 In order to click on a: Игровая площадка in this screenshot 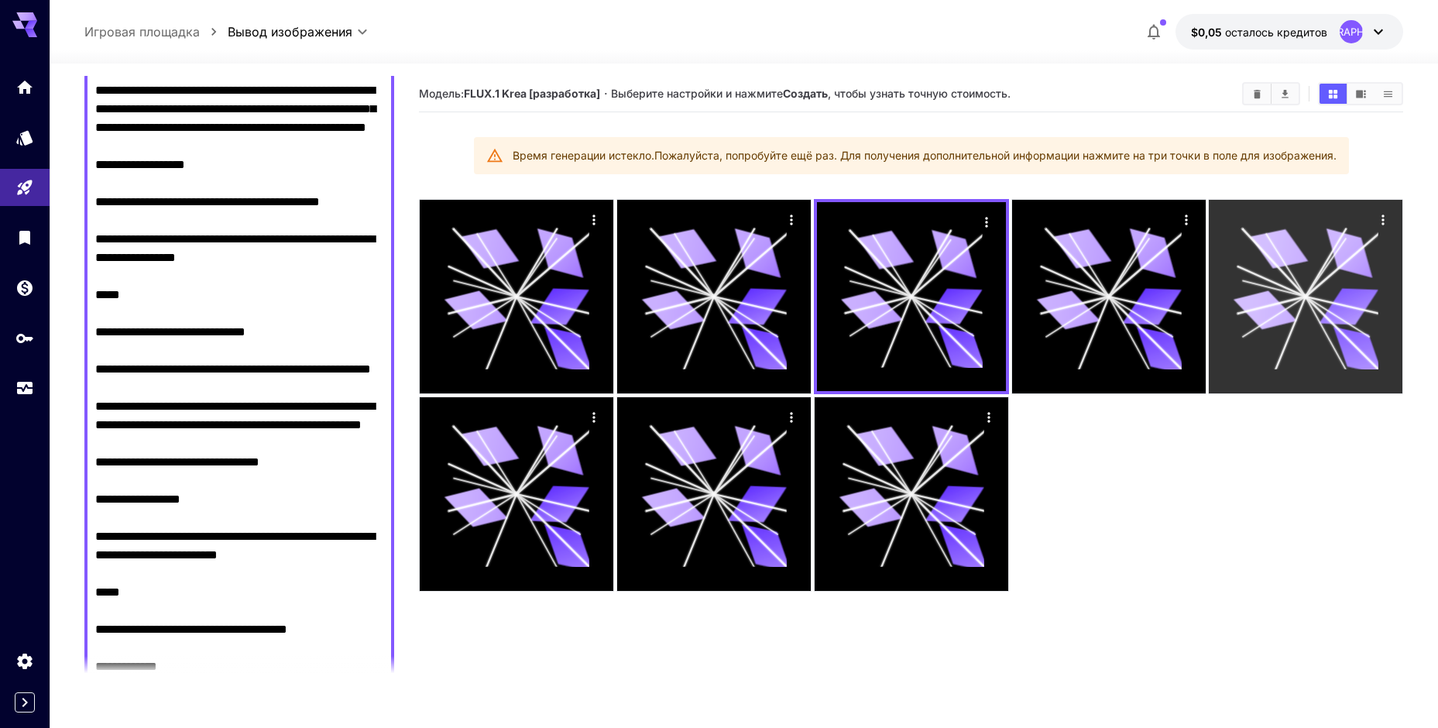, I will do `click(142, 32)`.